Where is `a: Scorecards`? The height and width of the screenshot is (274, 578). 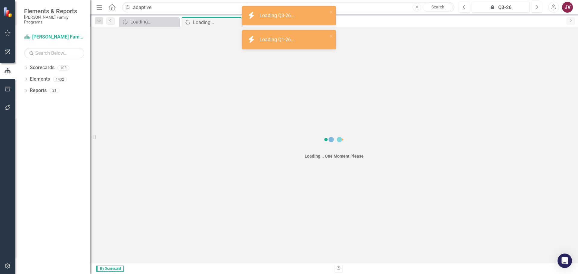
a: Scorecards is located at coordinates (42, 68).